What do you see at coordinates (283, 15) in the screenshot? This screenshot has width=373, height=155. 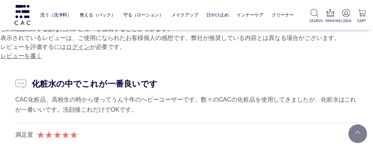 I see `a: クリーナー` at bounding box center [283, 15].